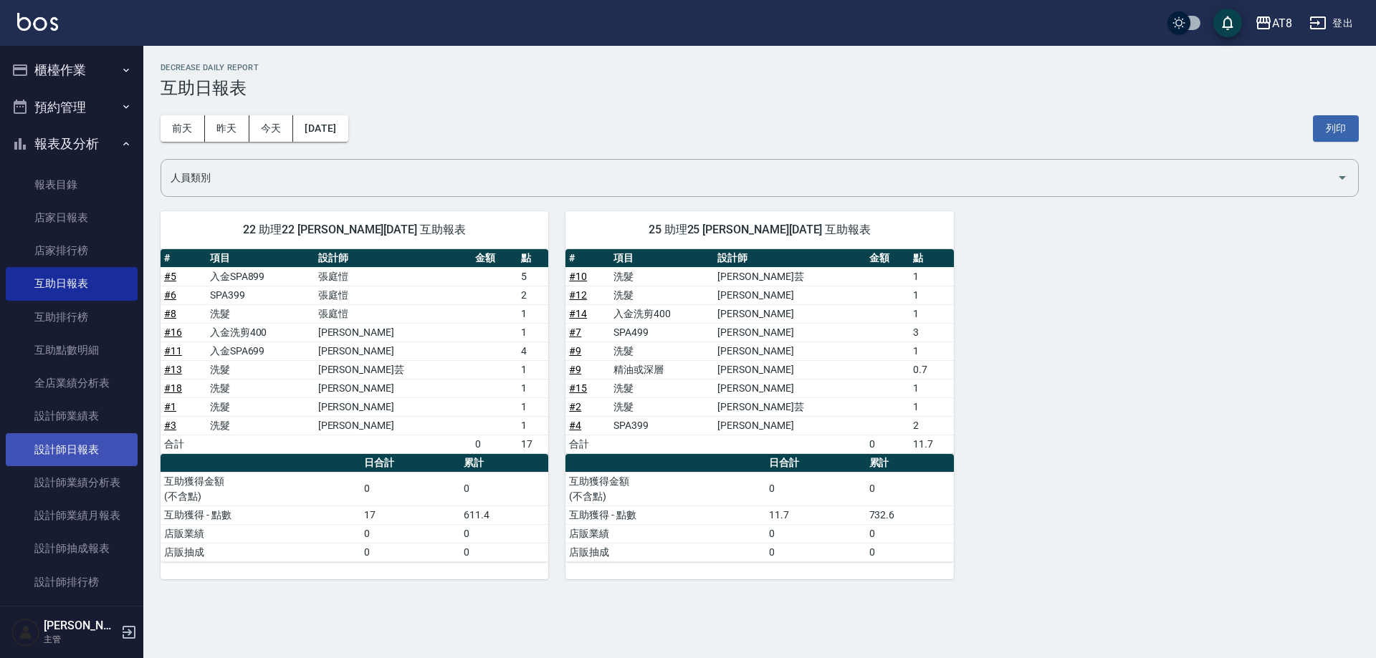 Image resolution: width=1376 pixels, height=658 pixels. I want to click on td: 3, so click(931, 332).